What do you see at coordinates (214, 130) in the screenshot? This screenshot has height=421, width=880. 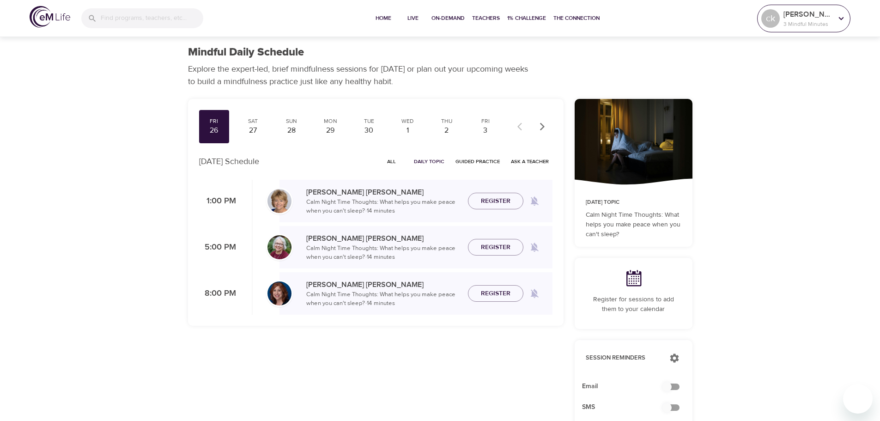 I see `div: 26` at bounding box center [214, 130].